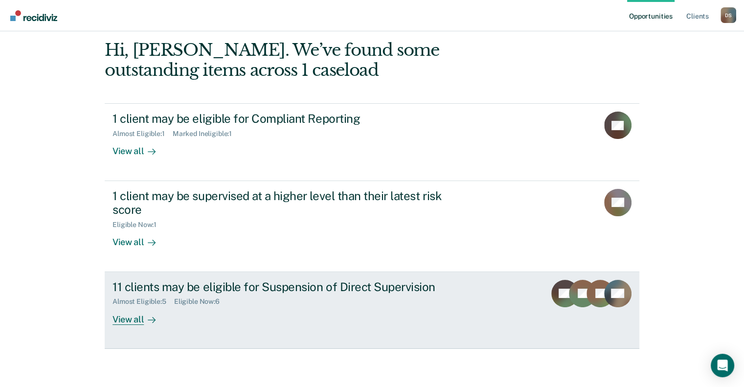 Image resolution: width=744 pixels, height=387 pixels. What do you see at coordinates (138, 225) in the screenshot?
I see `div: Eligible Now : 1` at bounding box center [138, 225].